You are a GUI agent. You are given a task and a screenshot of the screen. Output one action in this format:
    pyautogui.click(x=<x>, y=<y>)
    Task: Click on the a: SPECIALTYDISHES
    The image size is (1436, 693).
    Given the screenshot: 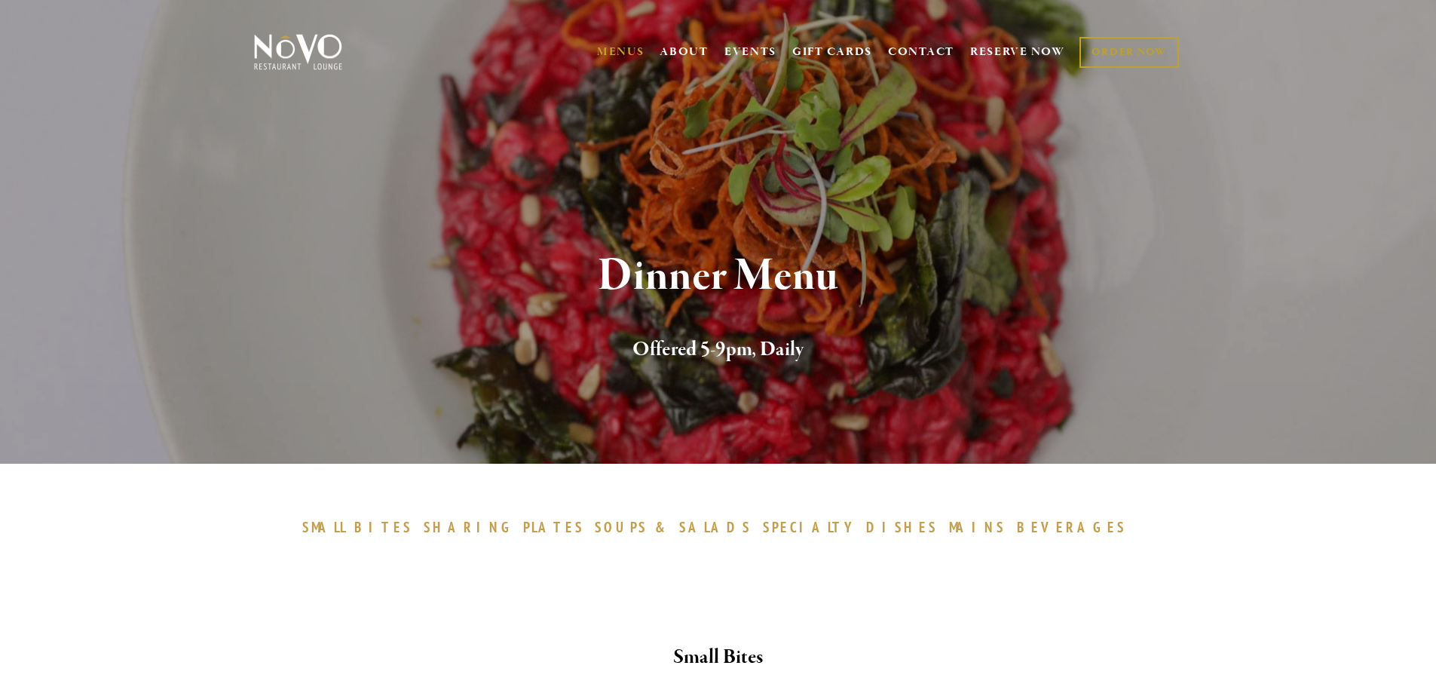 What is the action you would take?
    pyautogui.click(x=854, y=527)
    